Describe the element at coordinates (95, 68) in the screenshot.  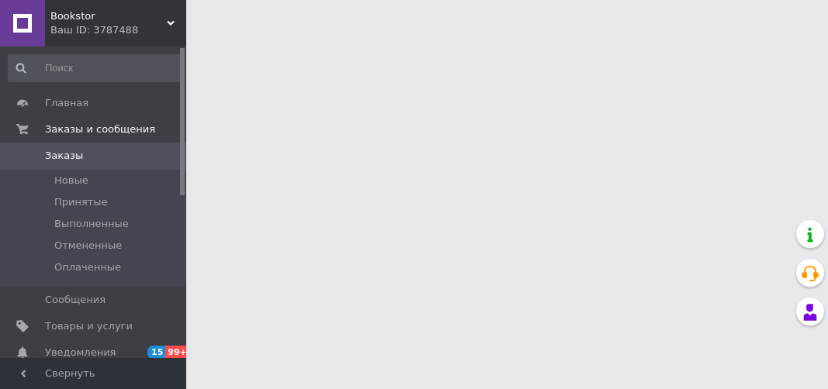
I see `input: Поиск` at that location.